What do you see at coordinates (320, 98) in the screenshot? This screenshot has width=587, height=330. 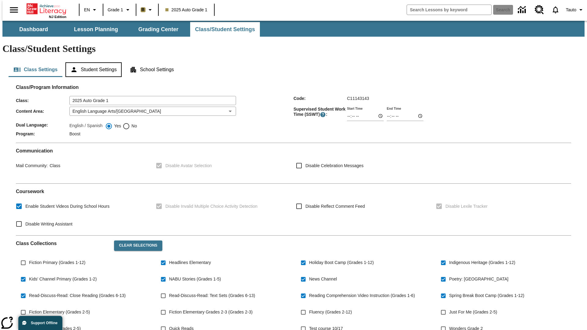 I see `span: Code :` at bounding box center [320, 98].